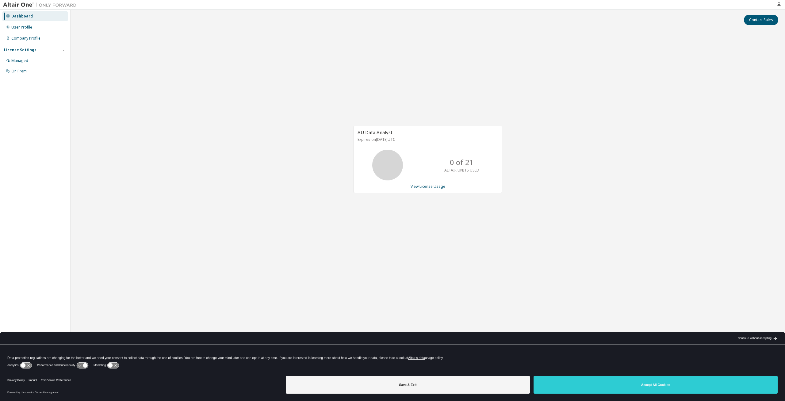 This screenshot has height=401, width=785. Describe the element at coordinates (19, 71) in the screenshot. I see `div: On Prem` at that location.